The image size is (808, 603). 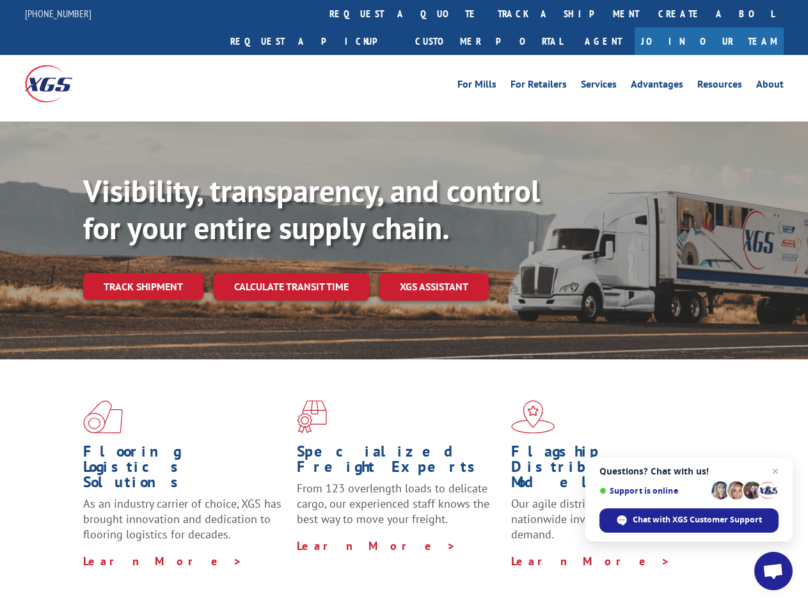 I want to click on a: Track shipment, so click(x=143, y=287).